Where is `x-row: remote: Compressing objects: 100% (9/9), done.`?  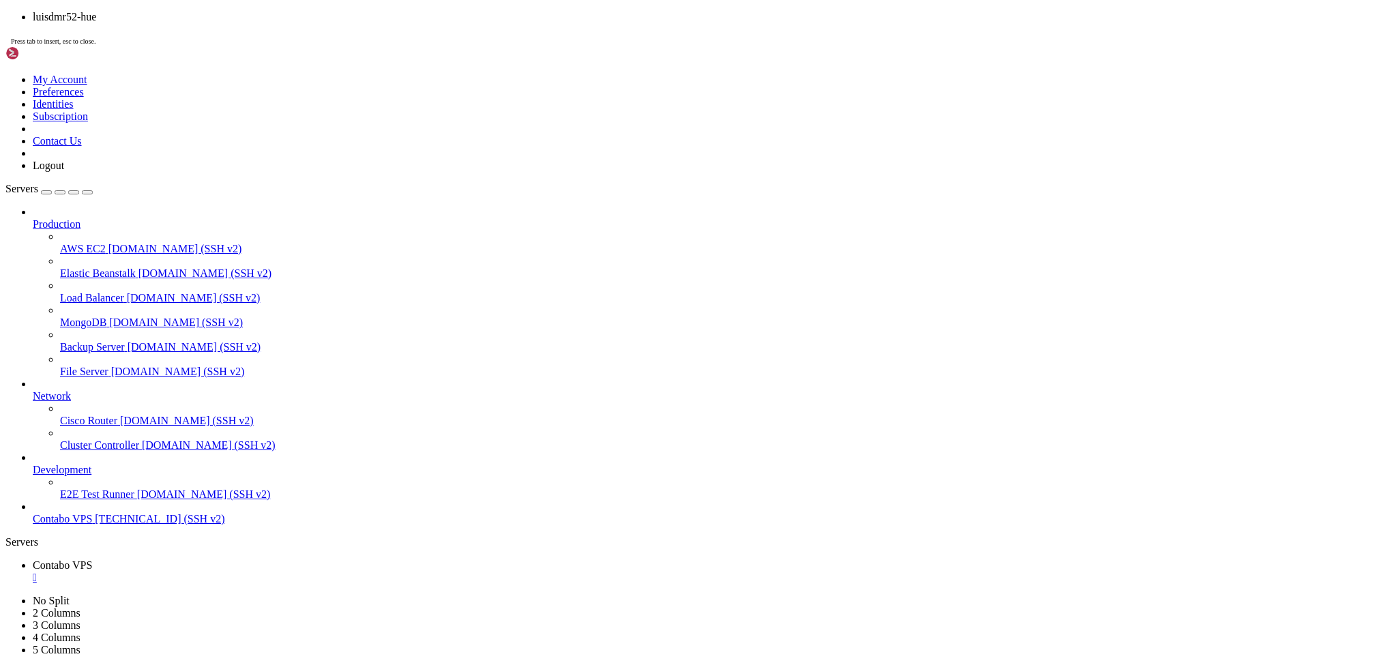 x-row: remote: Compressing objects: 100% (9/9), done. is located at coordinates (610, 11).